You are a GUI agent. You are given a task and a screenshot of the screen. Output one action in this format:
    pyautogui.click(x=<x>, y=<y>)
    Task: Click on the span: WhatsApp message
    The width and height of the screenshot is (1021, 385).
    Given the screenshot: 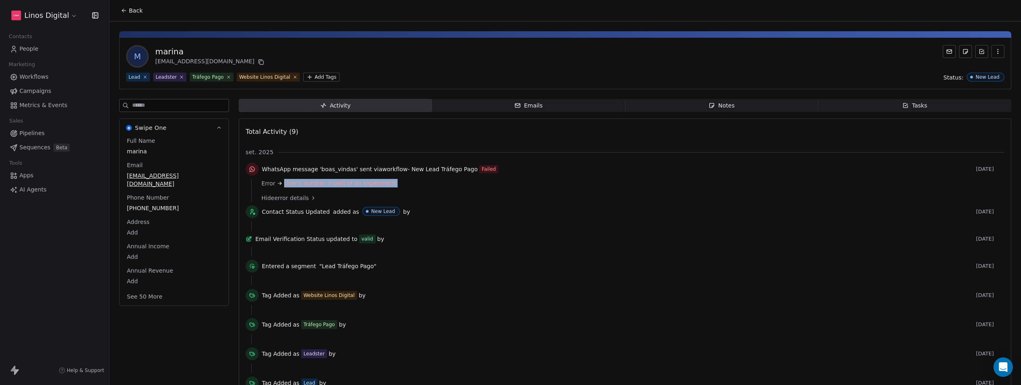 What is the action you would take?
    pyautogui.click(x=290, y=169)
    